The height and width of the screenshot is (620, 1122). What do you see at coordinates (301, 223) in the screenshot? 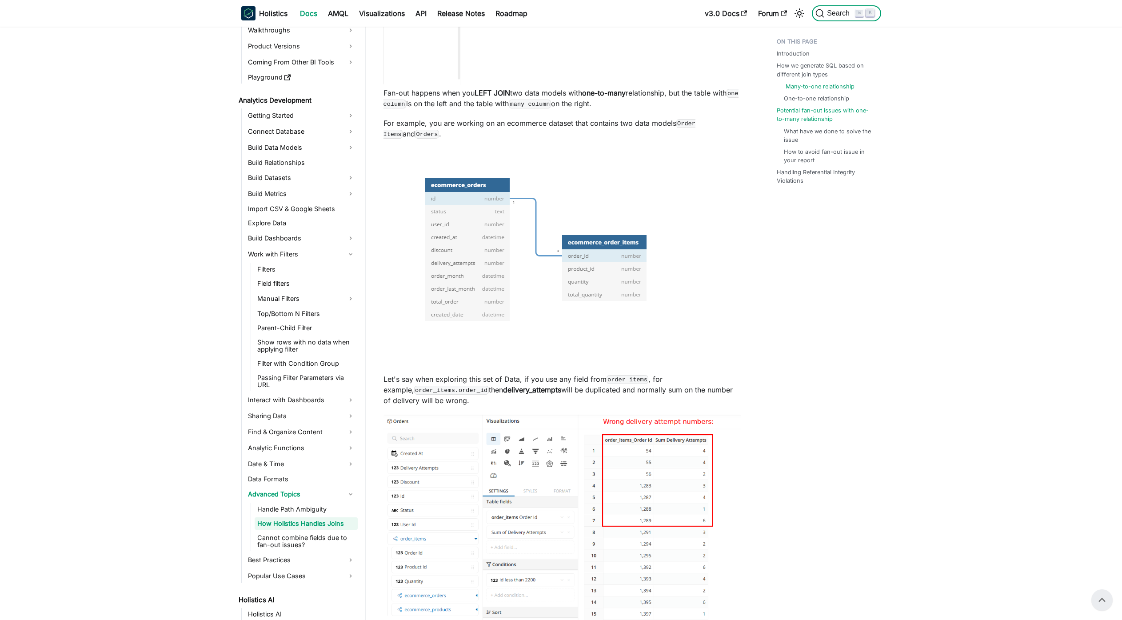
I see `a: Explore Data` at bounding box center [301, 223].